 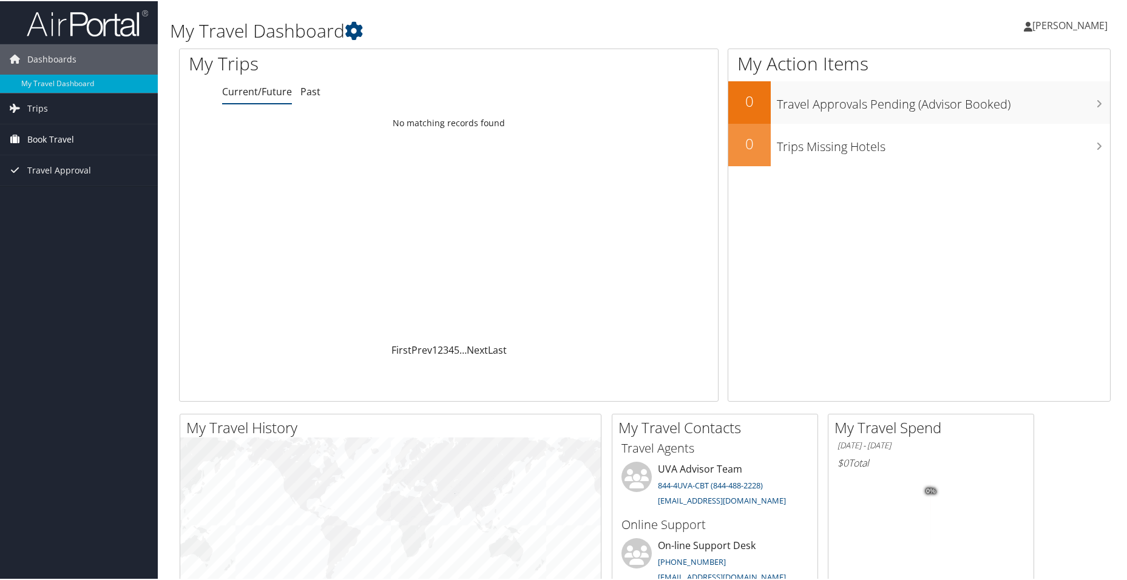 I want to click on h3: Trips Missing Hotels, so click(x=943, y=143).